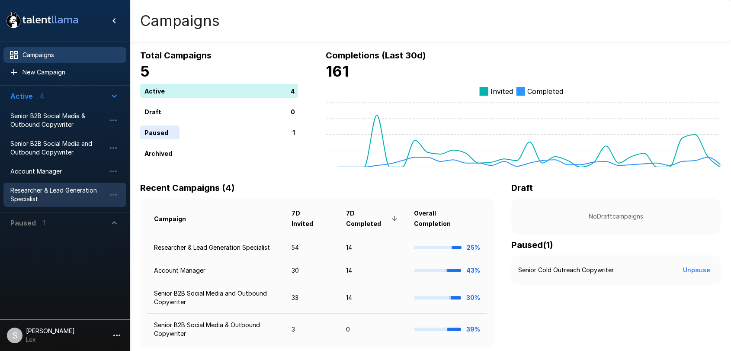  I want to click on b: Completions (Last 30d), so click(376, 55).